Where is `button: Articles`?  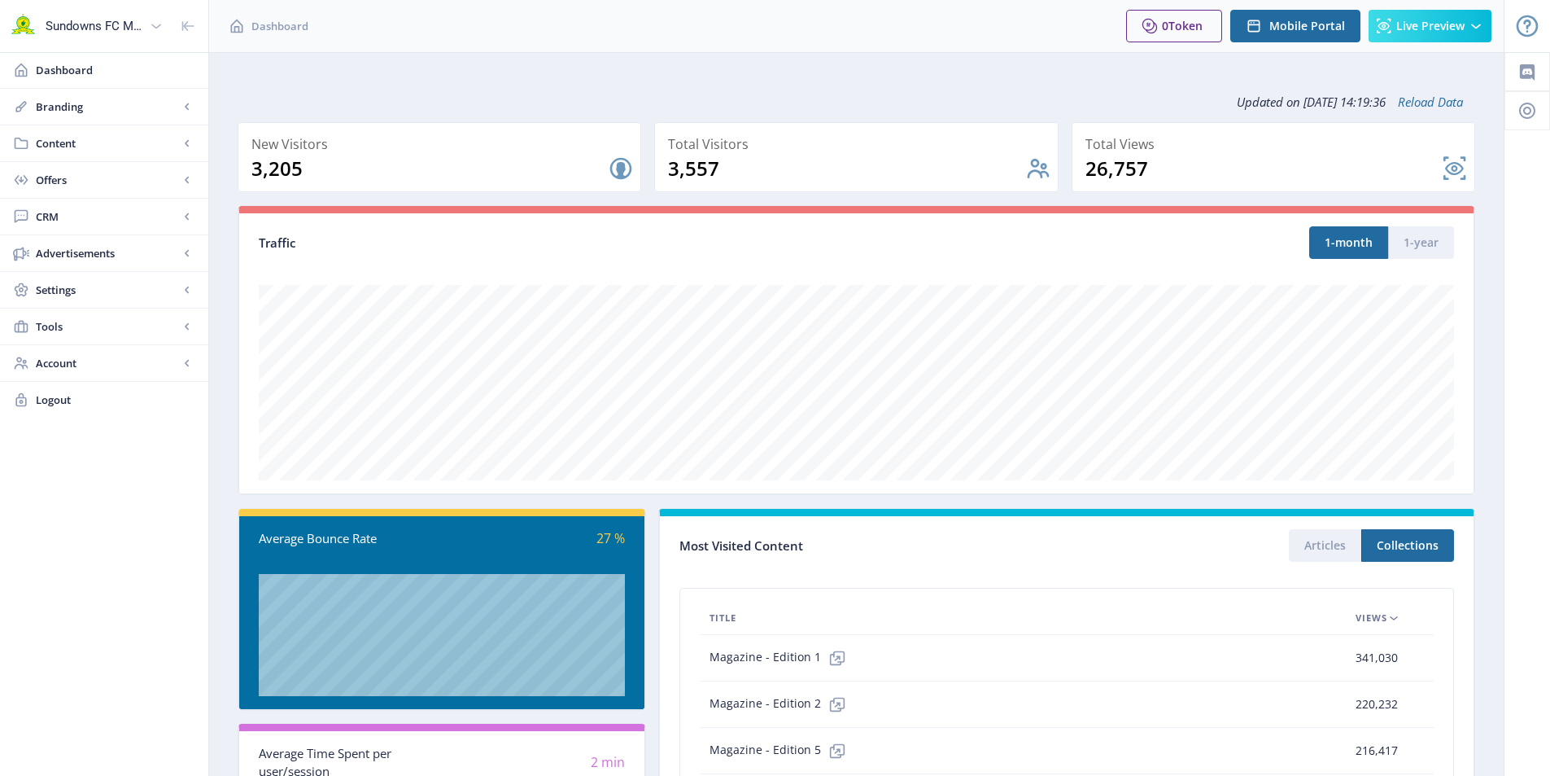 button: Articles is located at coordinates (1325, 545).